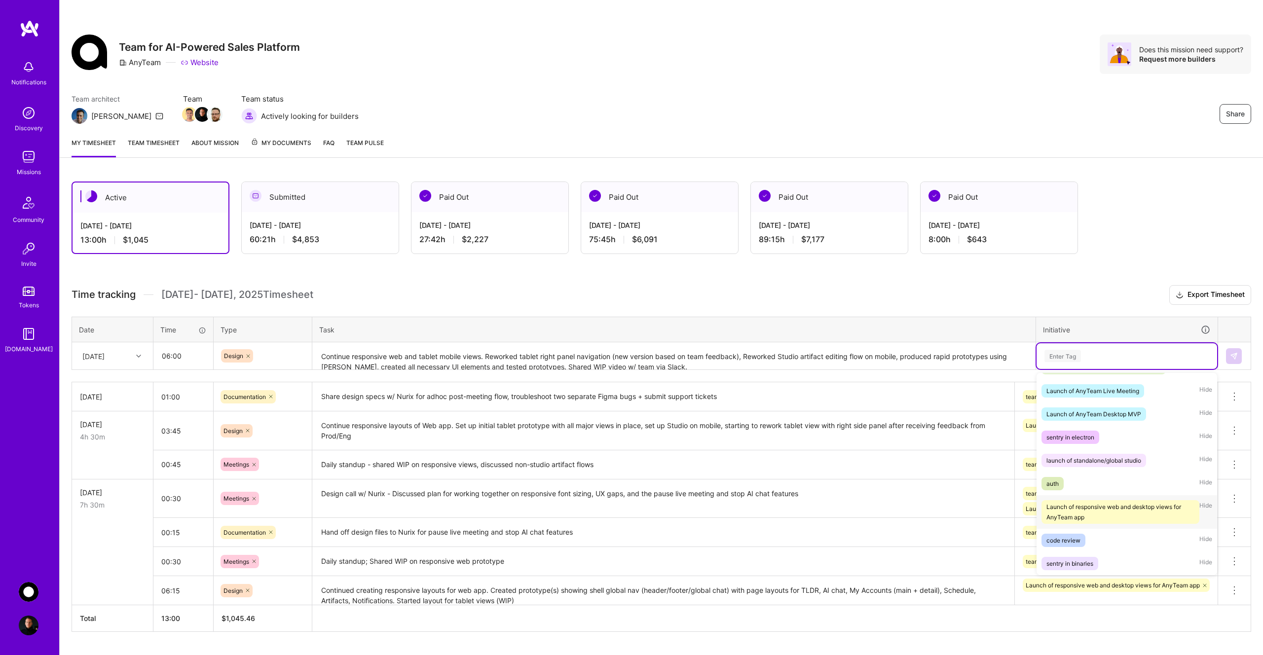 This screenshot has width=1263, height=655. Describe the element at coordinates (94, 147) in the screenshot. I see `a: My timesheet` at that location.